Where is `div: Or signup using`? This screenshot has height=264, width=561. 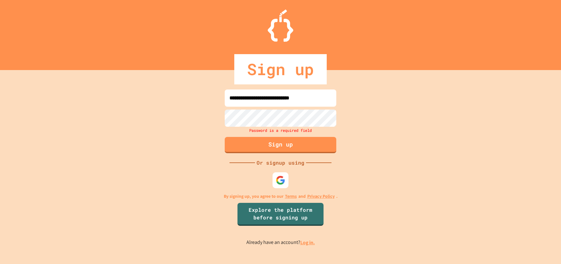
div: Or signup using is located at coordinates (281, 163).